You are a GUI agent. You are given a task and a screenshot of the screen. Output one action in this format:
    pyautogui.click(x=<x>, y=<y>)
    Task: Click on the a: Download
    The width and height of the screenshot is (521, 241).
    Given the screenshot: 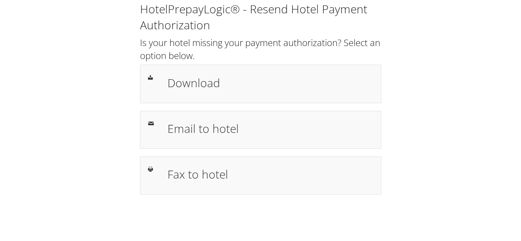 What is the action you would take?
    pyautogui.click(x=260, y=84)
    